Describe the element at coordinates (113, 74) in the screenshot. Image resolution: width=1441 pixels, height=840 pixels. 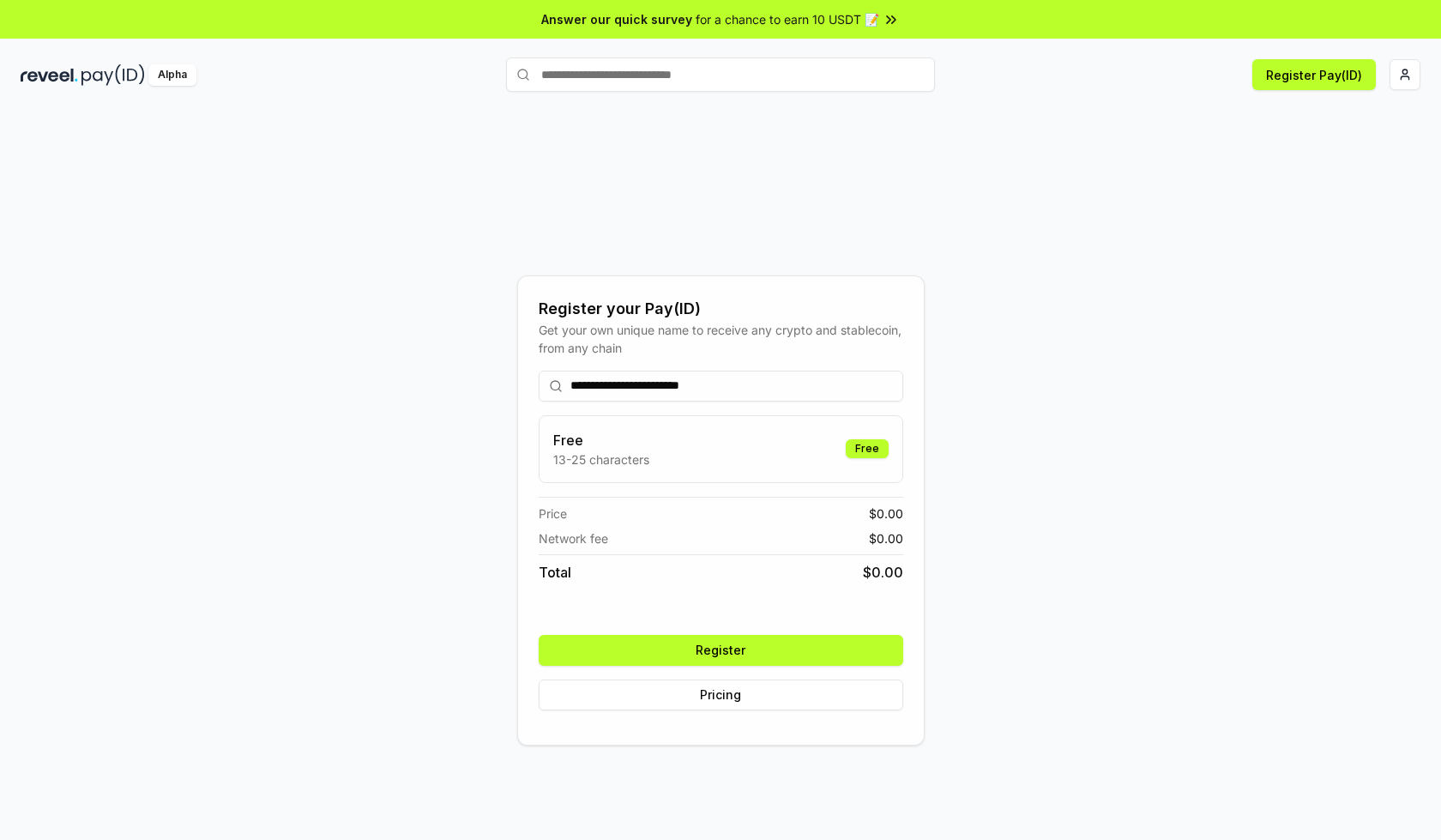
I see `img: pay_id` at that location.